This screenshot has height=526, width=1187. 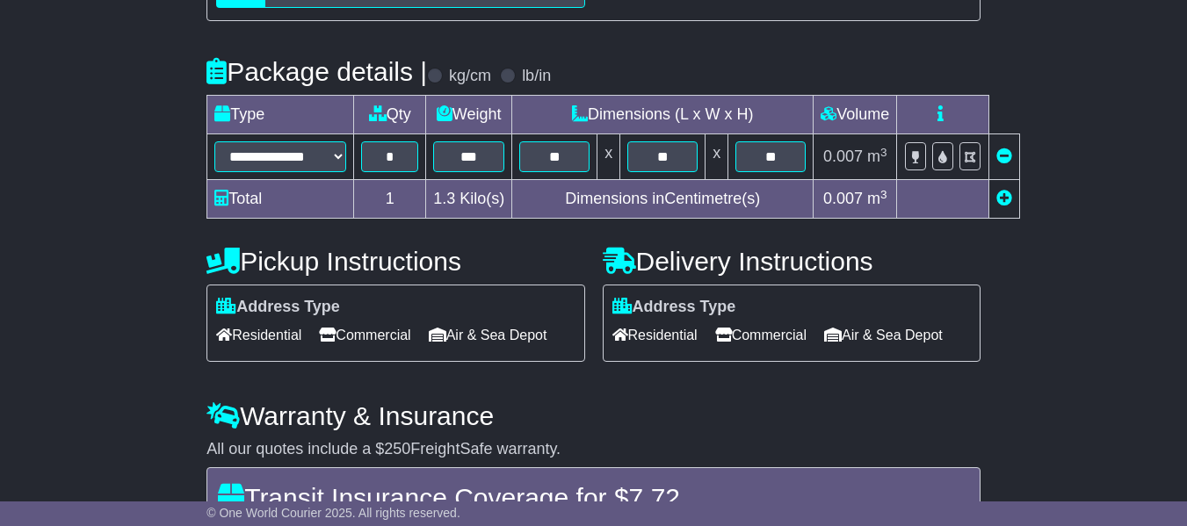 I want to click on td: Total, so click(x=280, y=199).